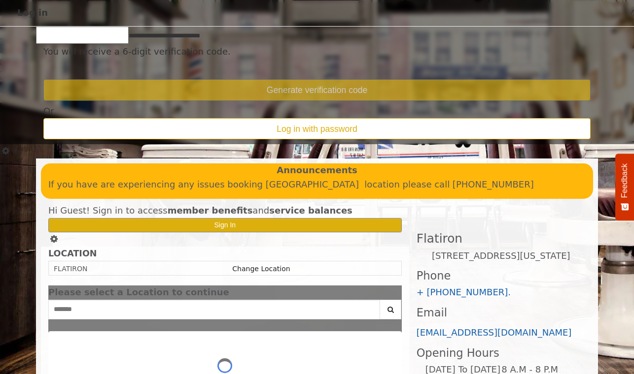  Describe the element at coordinates (624, 181) in the screenshot. I see `span: Feedback` at that location.